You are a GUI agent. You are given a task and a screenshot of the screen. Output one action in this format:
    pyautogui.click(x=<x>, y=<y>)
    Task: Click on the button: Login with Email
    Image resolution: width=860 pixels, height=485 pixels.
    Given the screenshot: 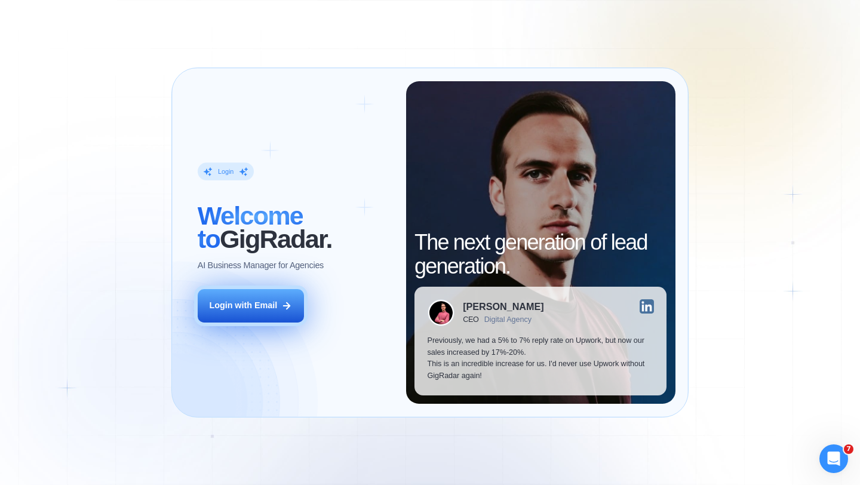 What is the action you would take?
    pyautogui.click(x=251, y=306)
    